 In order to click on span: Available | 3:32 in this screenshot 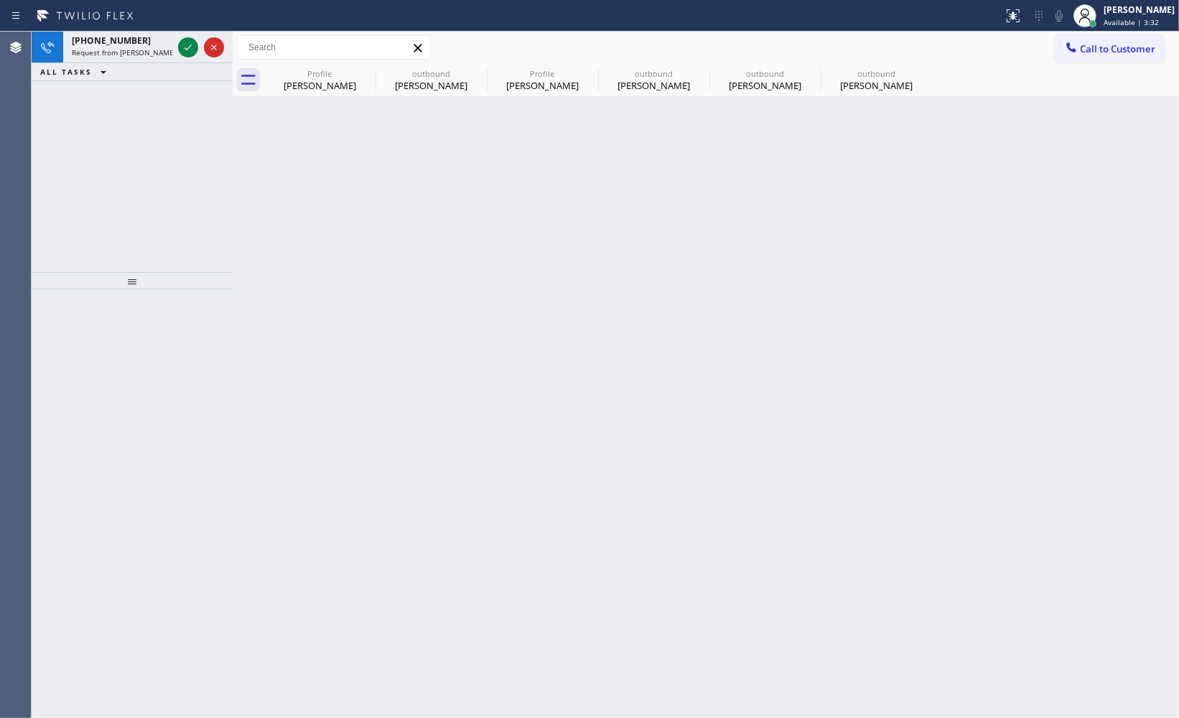, I will do `click(1131, 22)`.